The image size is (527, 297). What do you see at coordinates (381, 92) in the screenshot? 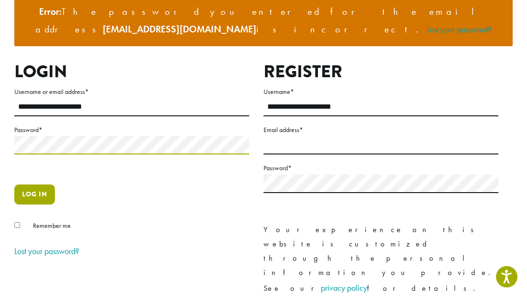
I see `label: Username` at bounding box center [381, 92].